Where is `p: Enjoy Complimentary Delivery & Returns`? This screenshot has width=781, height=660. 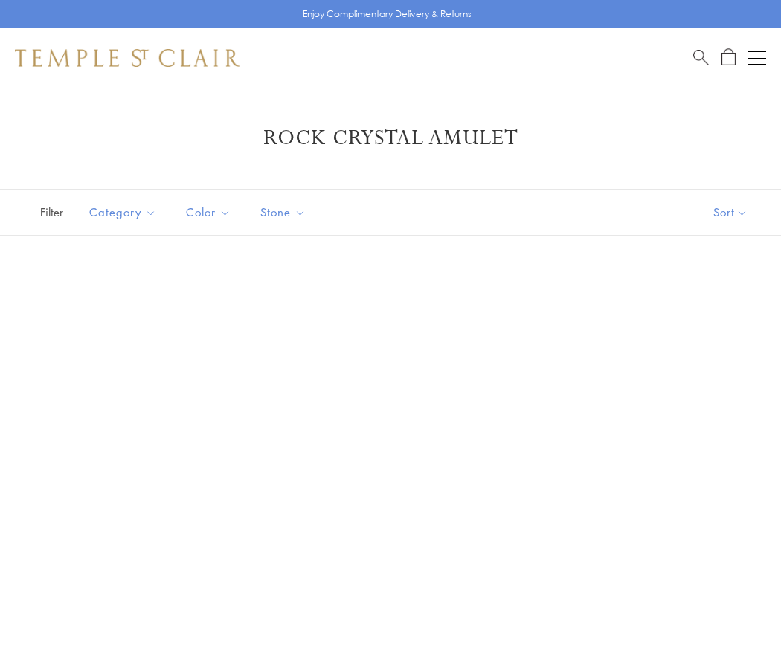 p: Enjoy Complimentary Delivery & Returns is located at coordinates (387, 14).